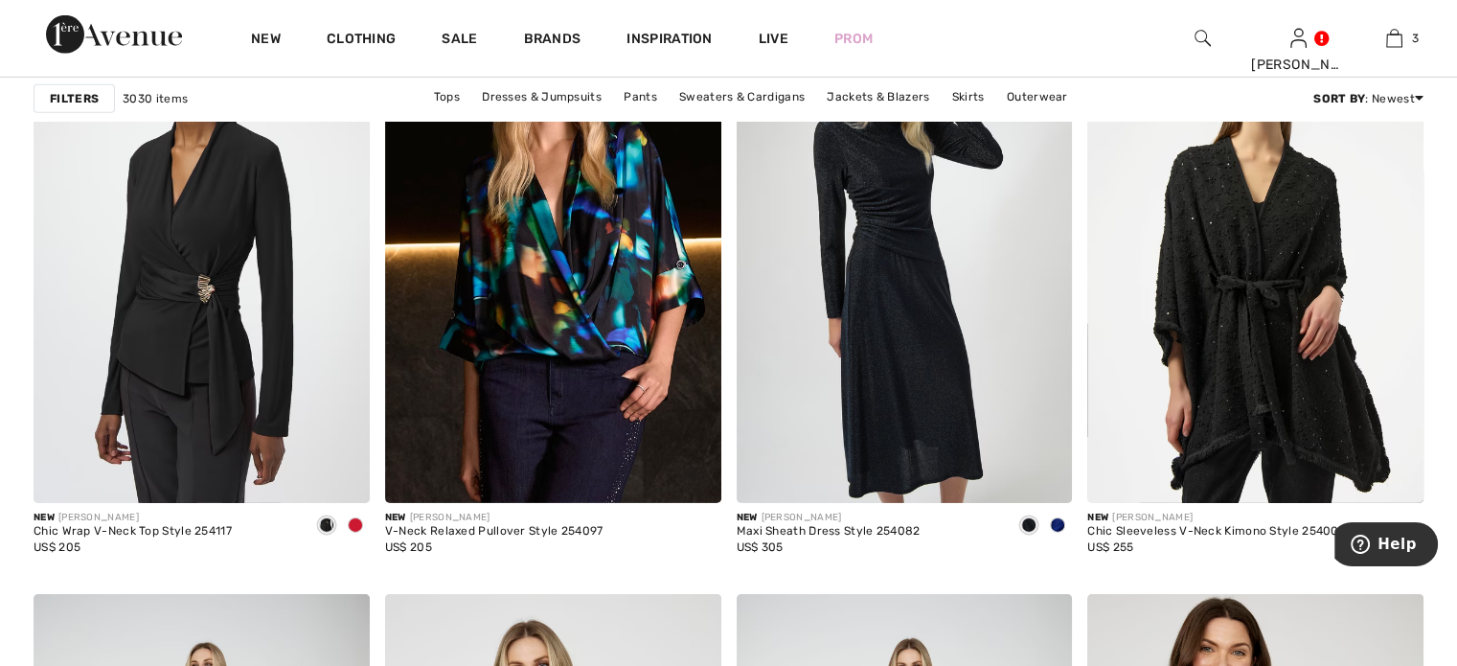 The height and width of the screenshot is (666, 1457). What do you see at coordinates (1217, 532) in the screenshot?
I see `div: Chic Sleeveless V-Neck Kimono Style 254009` at bounding box center [1217, 532].